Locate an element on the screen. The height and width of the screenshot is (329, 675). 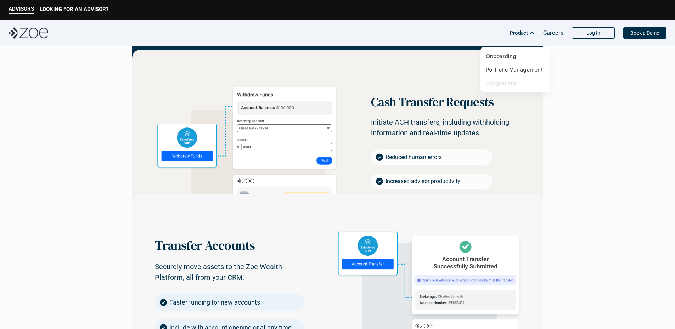
a: Careers is located at coordinates (553, 33).